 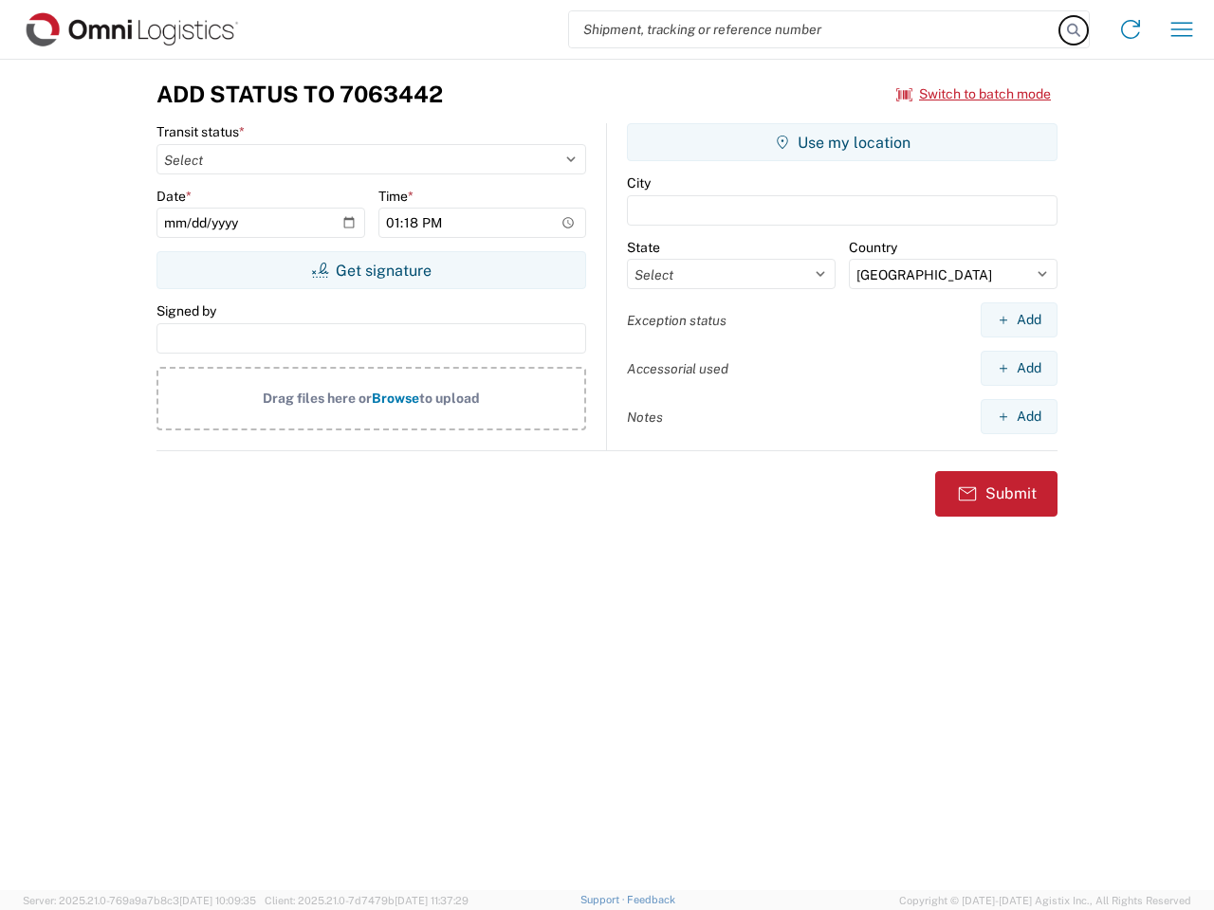 I want to click on span: Server: 2025.21.0-769a9a7b8c3, so click(x=139, y=901).